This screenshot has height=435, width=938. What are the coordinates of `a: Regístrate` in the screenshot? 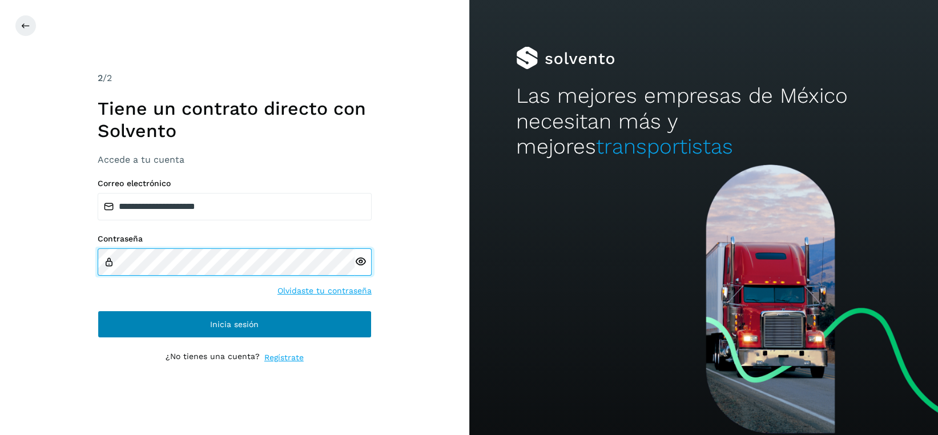 It's located at (284, 357).